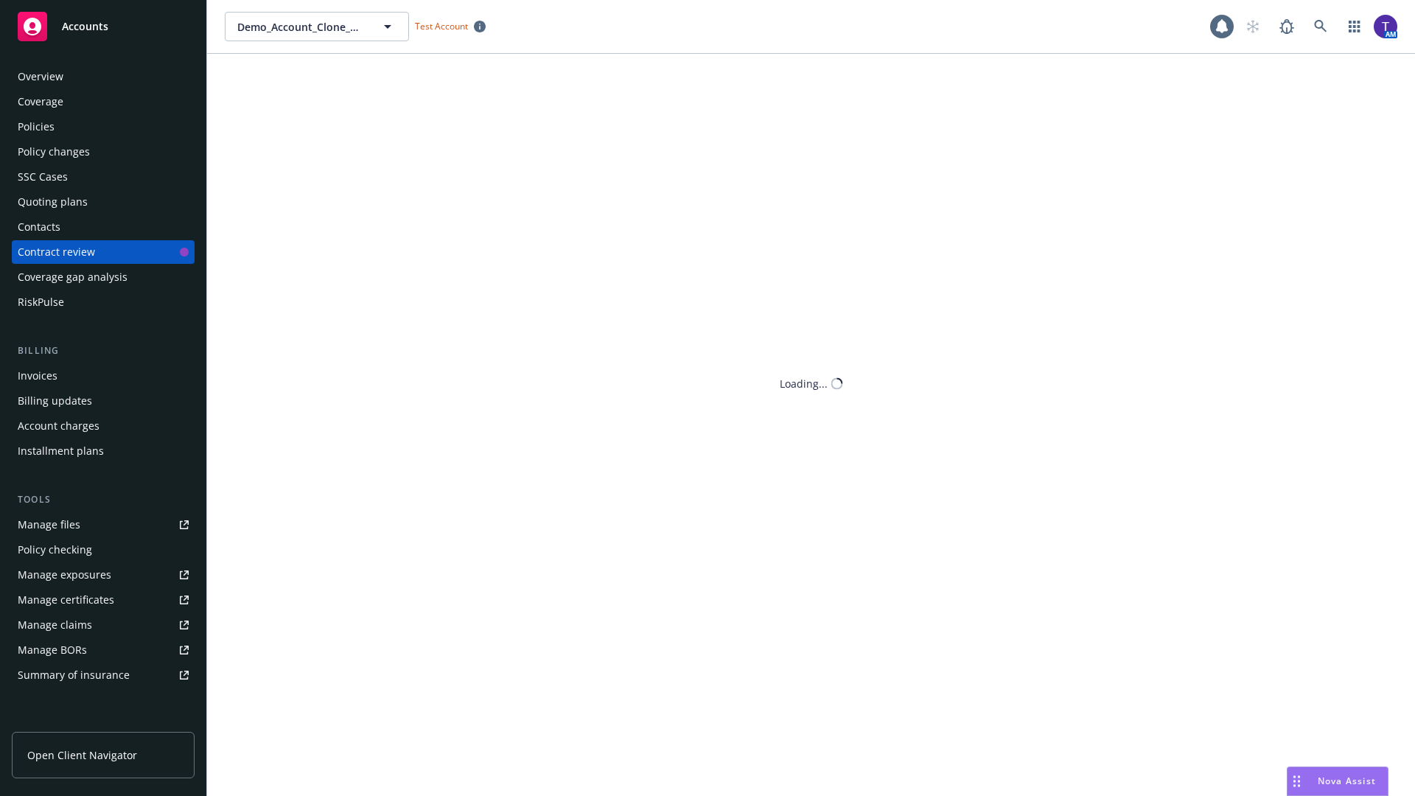 The image size is (1415, 796). I want to click on div: Manage exposures, so click(64, 575).